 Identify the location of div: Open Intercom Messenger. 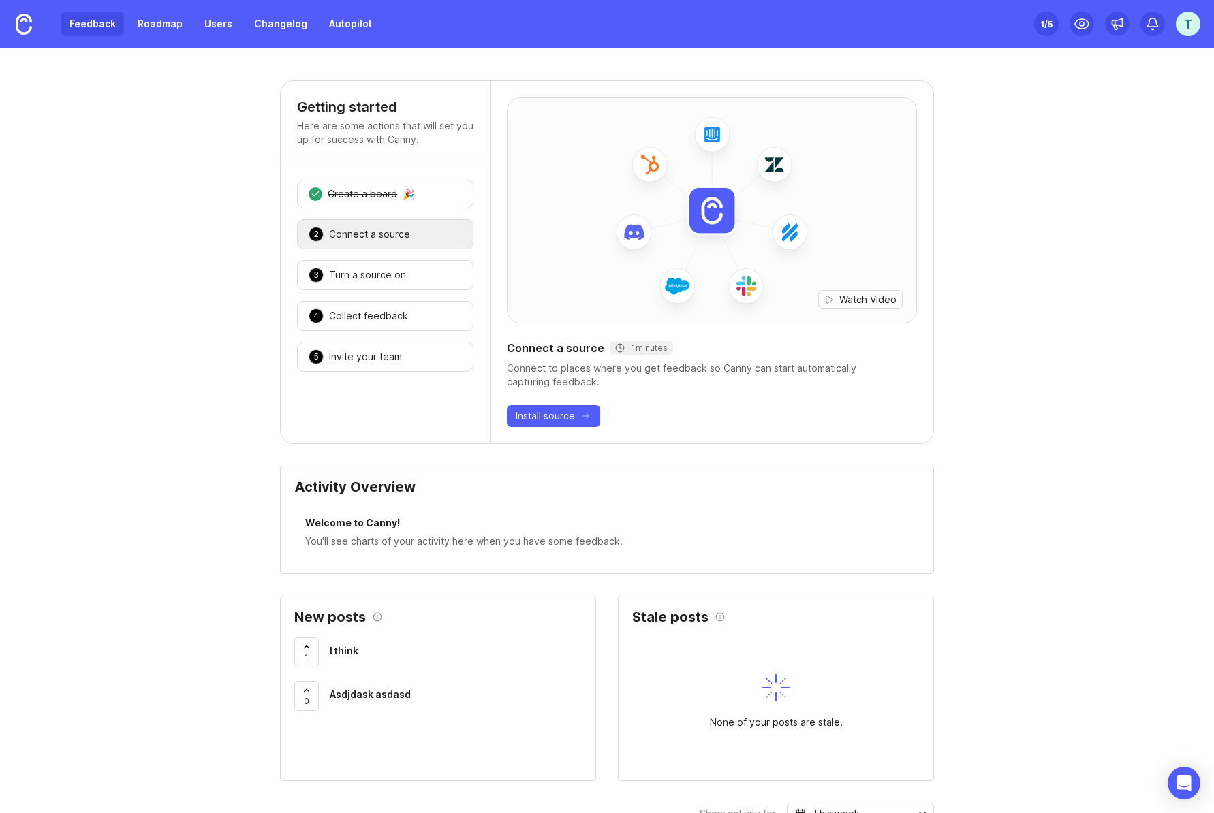
(1184, 783).